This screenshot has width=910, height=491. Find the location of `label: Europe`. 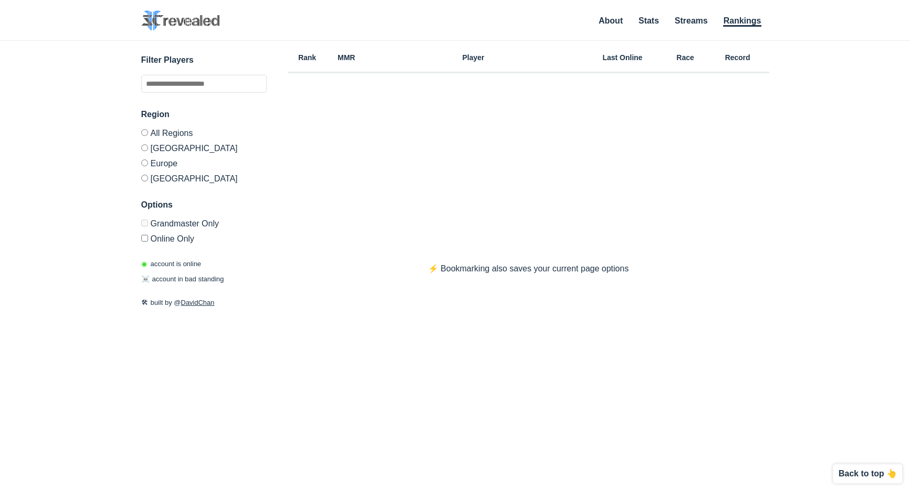

label: Europe is located at coordinates (204, 163).